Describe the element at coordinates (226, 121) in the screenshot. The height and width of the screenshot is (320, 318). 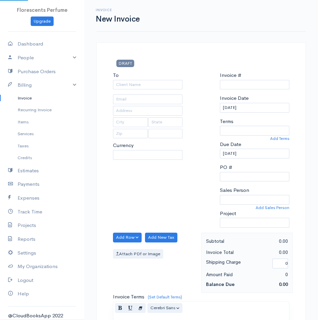
I see `label: Terms` at that location.